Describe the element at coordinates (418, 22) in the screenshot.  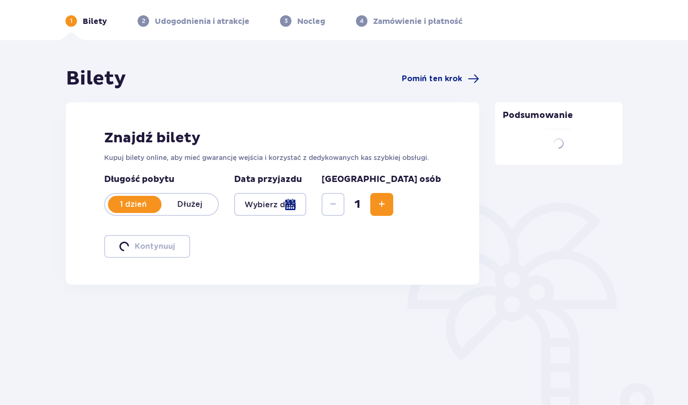
I see `p: Zamówienie i płatność` at that location.